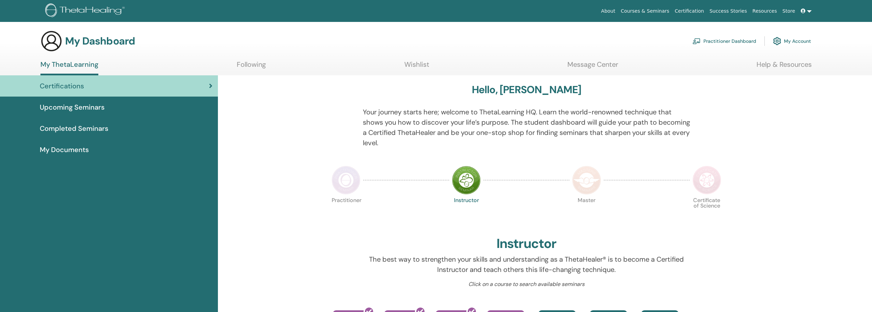  I want to click on a: Courses & Seminars, so click(645, 11).